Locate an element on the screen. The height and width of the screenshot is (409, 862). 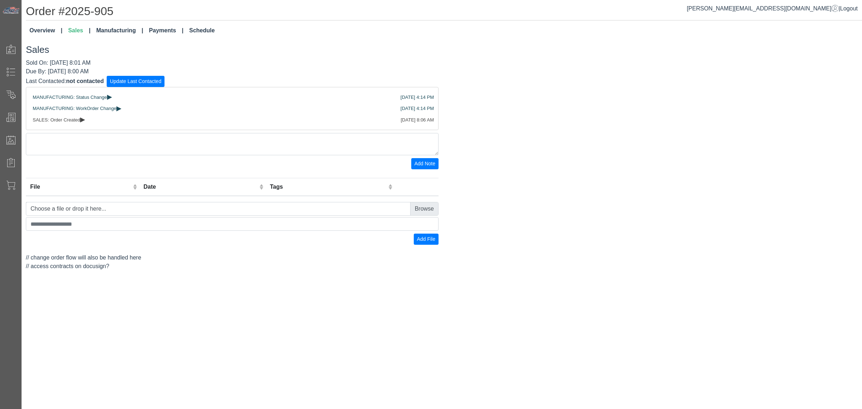
span: Add Note is located at coordinates (425, 163).